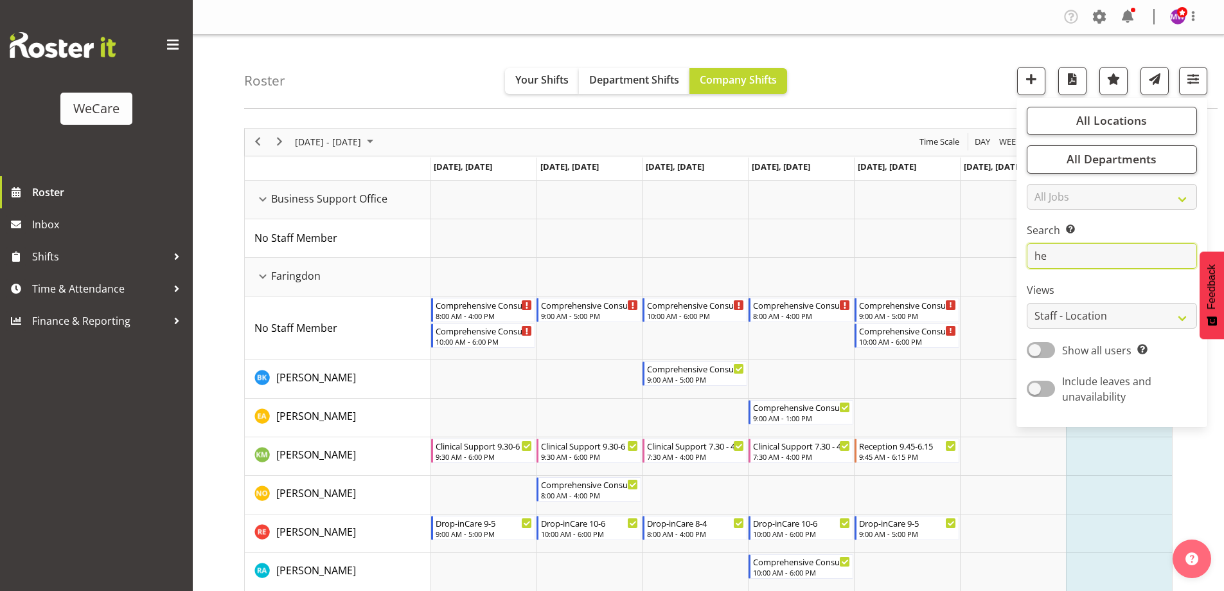  What do you see at coordinates (1112, 290) in the screenshot?
I see `label: Views` at bounding box center [1112, 290].